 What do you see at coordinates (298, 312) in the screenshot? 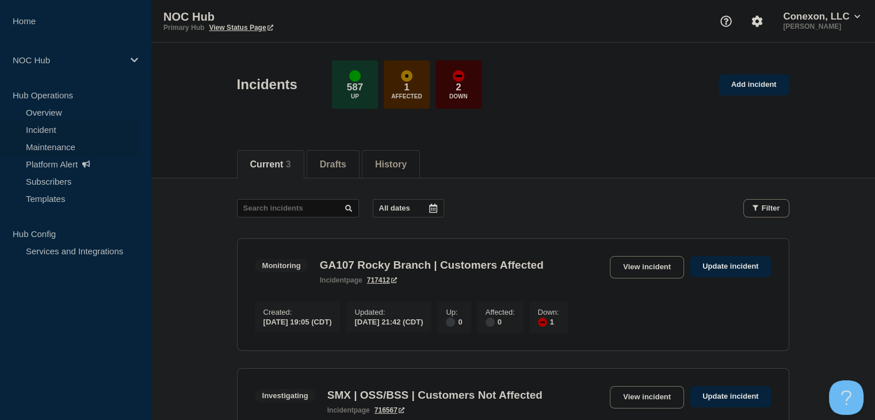
I see `p: Created :` at bounding box center [298, 312].